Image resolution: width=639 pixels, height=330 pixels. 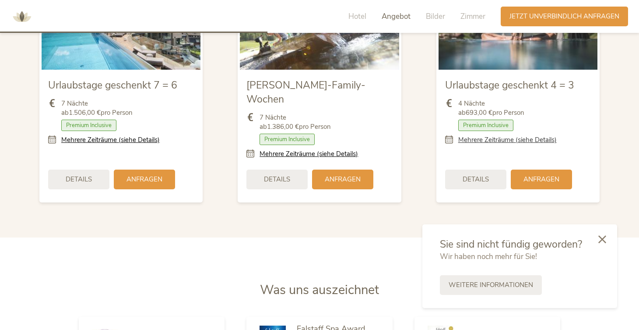 I want to click on img: AMONTI & LUNARIS Wellnessresort, so click(x=22, y=17).